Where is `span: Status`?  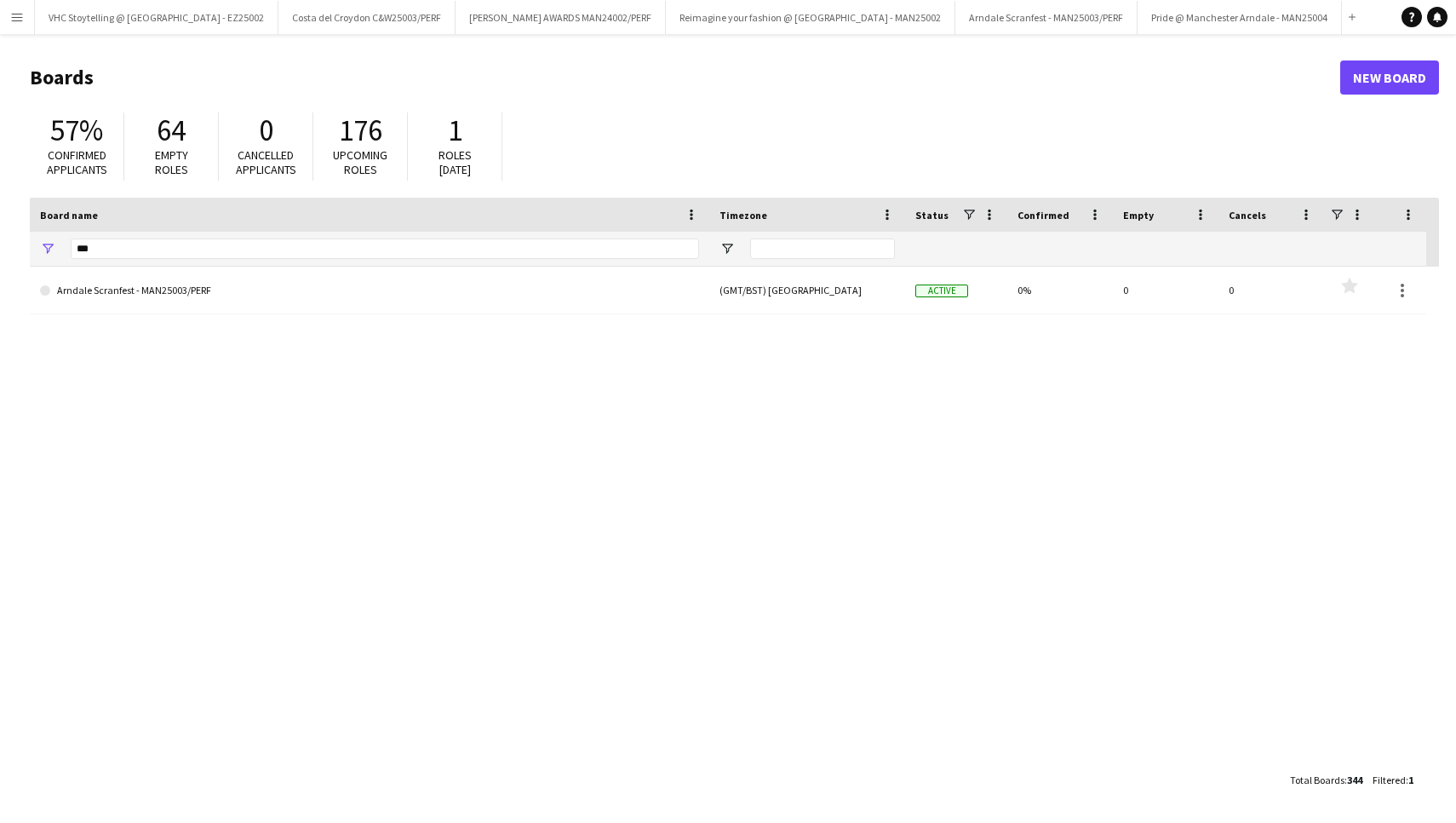 span: Status is located at coordinates (932, 215).